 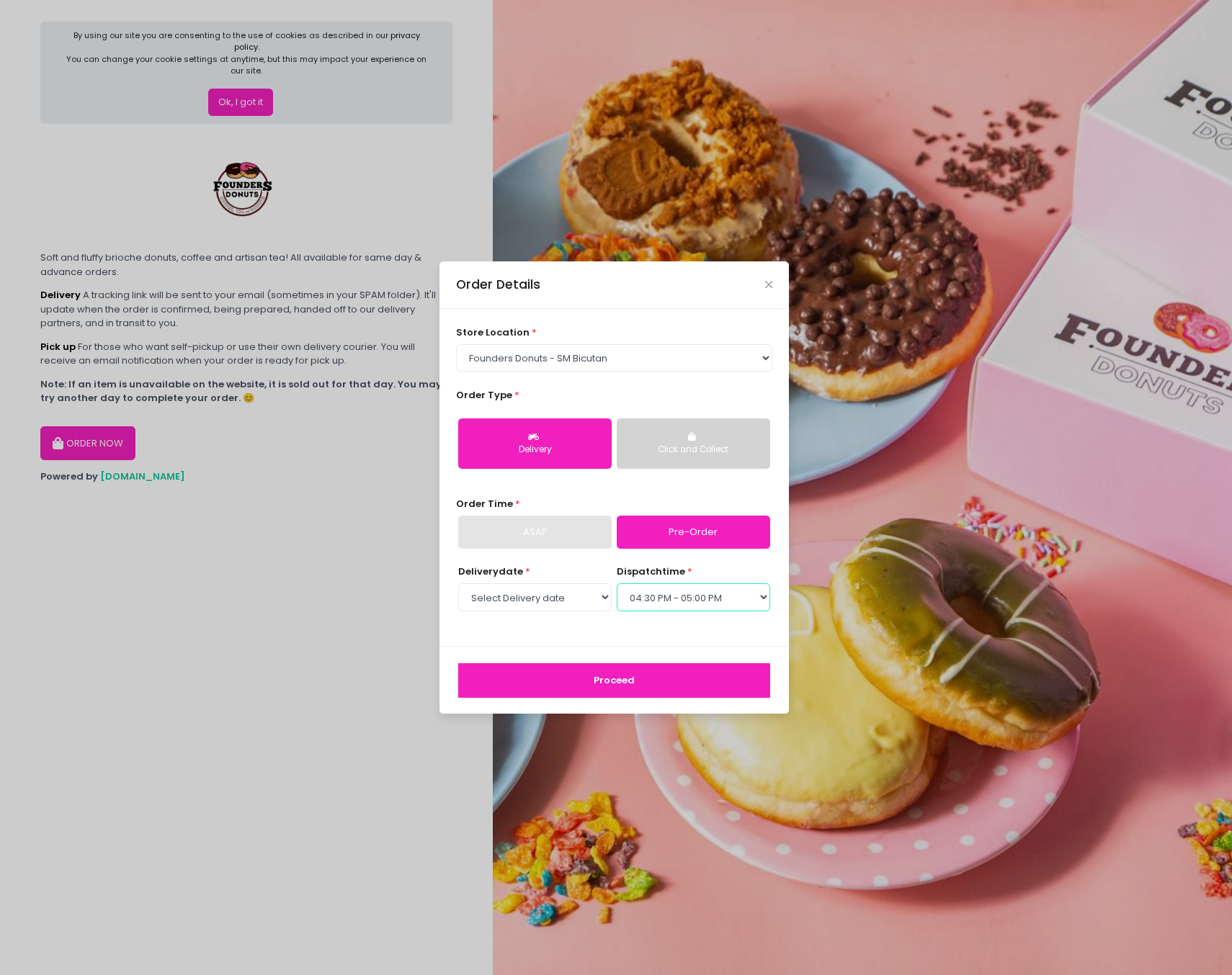 I want to click on div: Delivery, so click(x=534, y=450).